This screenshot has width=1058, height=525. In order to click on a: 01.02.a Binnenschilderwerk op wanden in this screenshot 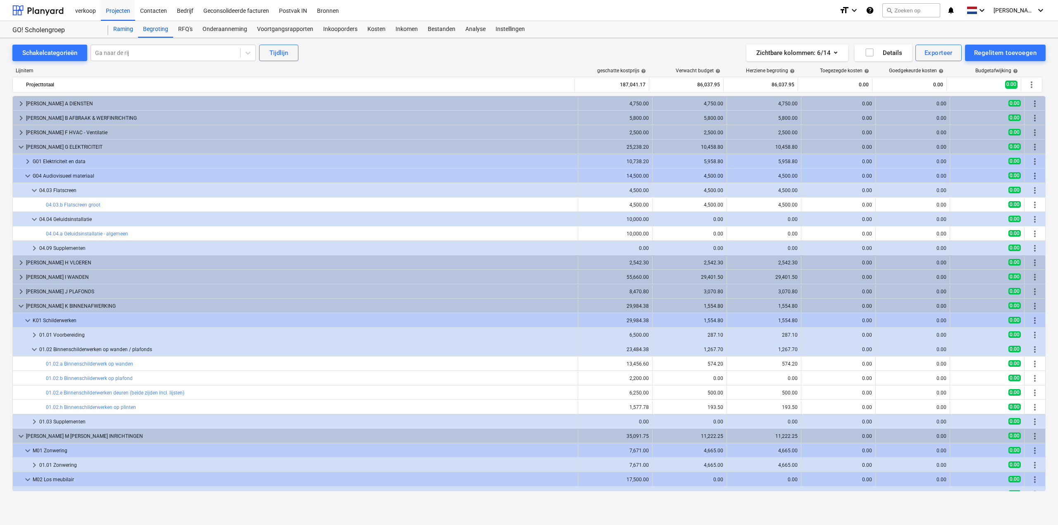, I will do `click(89, 364)`.